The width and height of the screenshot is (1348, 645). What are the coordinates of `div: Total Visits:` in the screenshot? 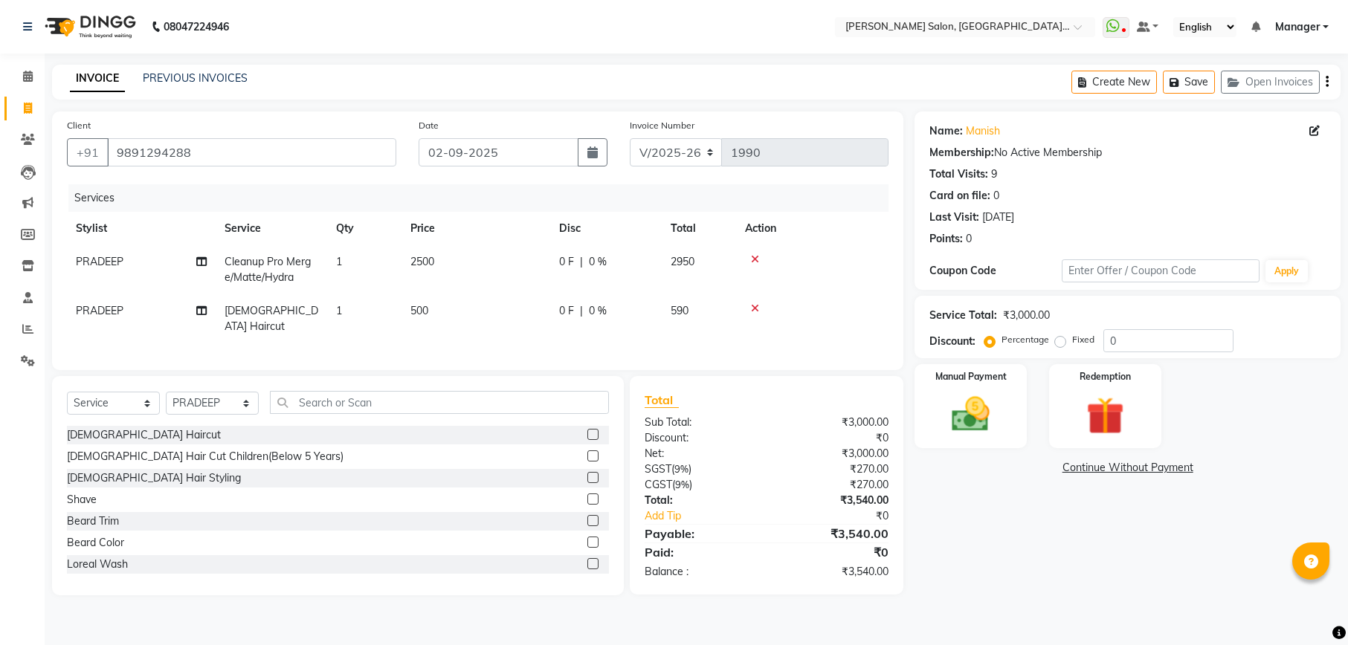 It's located at (958, 174).